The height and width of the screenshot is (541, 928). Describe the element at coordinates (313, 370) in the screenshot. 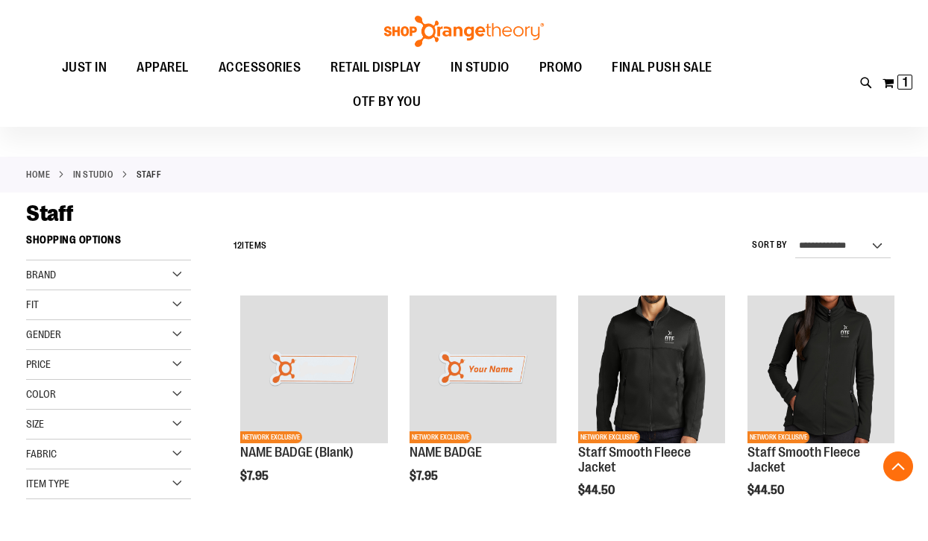

I see `a: NAME BADGE (Blank)NETWORK EXCLUSIVE` at that location.